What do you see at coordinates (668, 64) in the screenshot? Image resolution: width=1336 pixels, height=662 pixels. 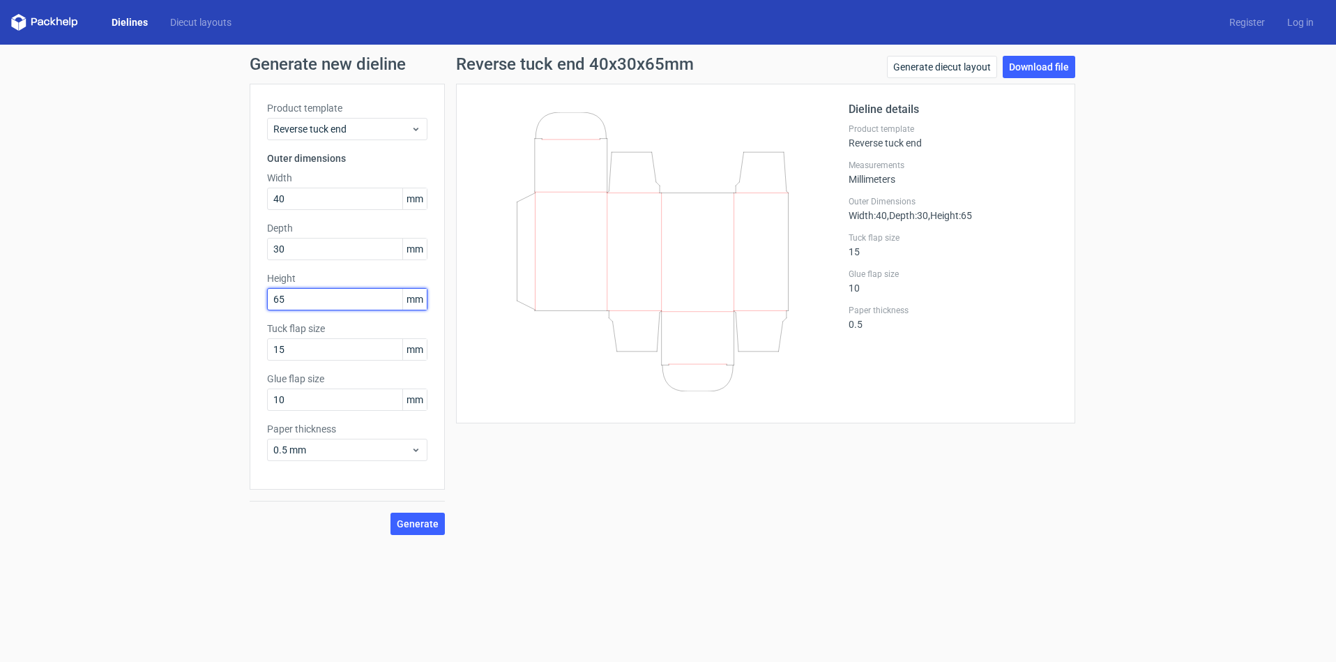 I see `h1: Generate new dieline` at bounding box center [668, 64].